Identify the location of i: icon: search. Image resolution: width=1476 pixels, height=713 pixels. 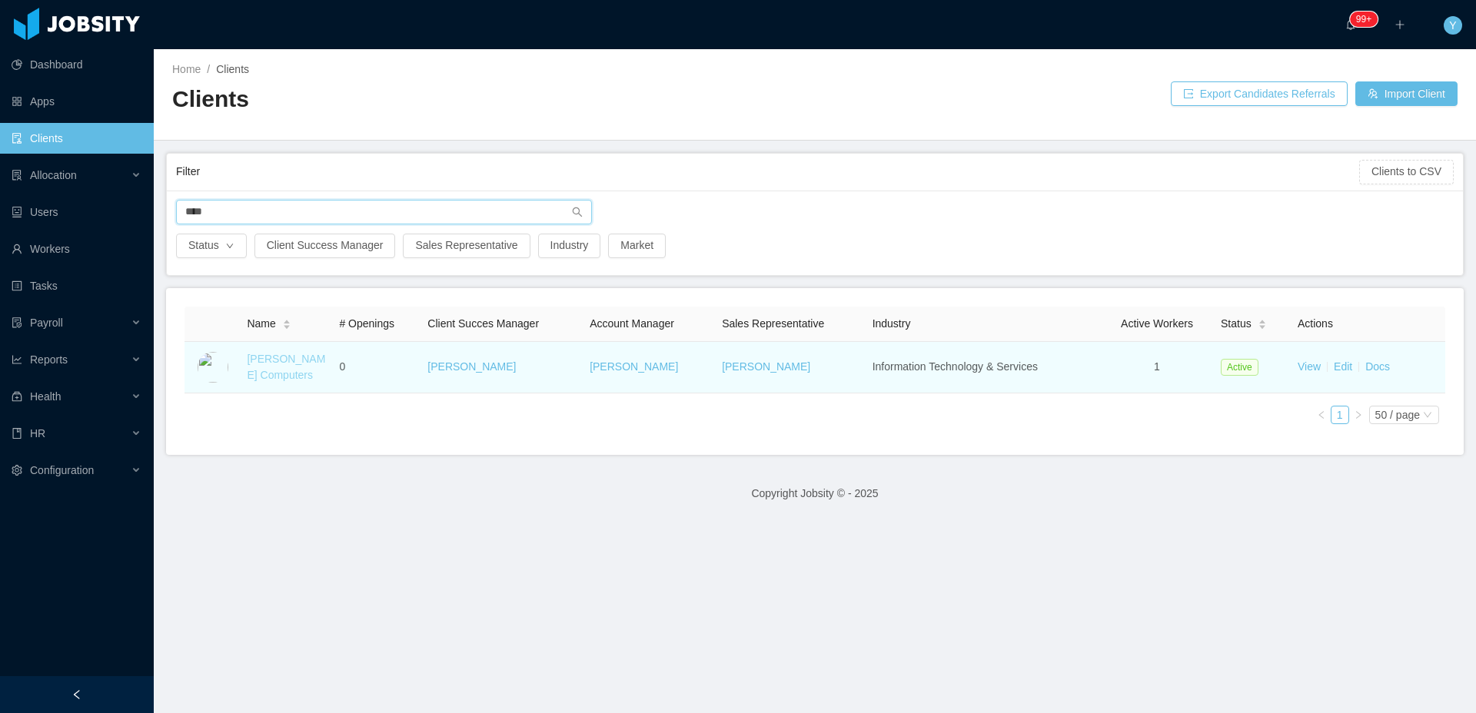
(577, 212).